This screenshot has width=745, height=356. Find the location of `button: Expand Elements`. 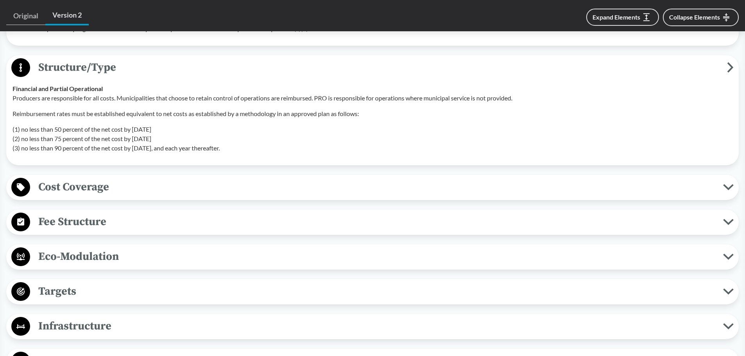

button: Expand Elements is located at coordinates (622, 17).